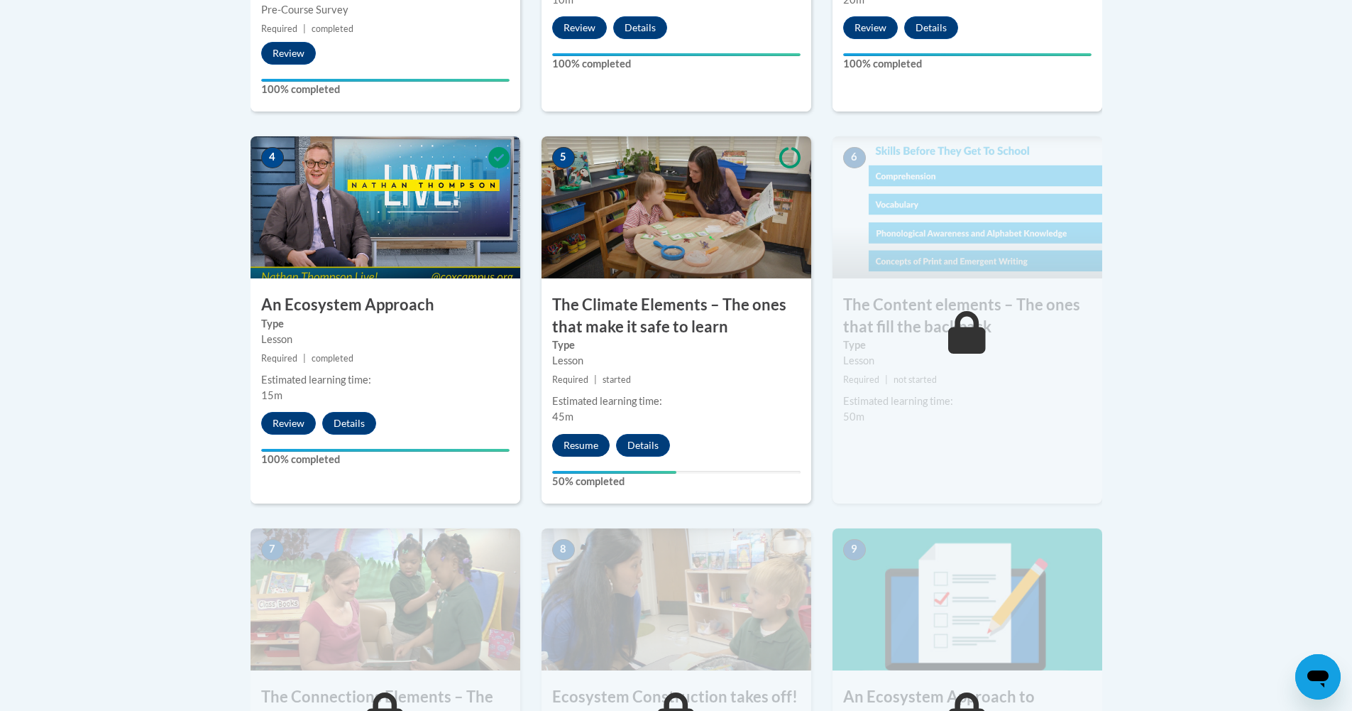  I want to click on label: 50% completed, so click(676, 481).